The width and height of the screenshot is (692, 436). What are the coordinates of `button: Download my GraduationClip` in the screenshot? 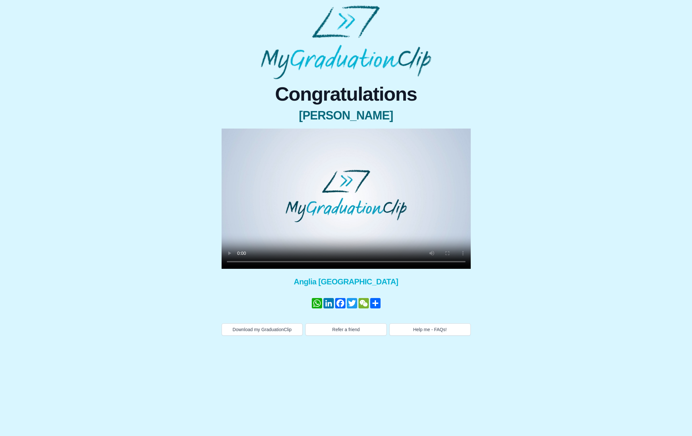 It's located at (262, 329).